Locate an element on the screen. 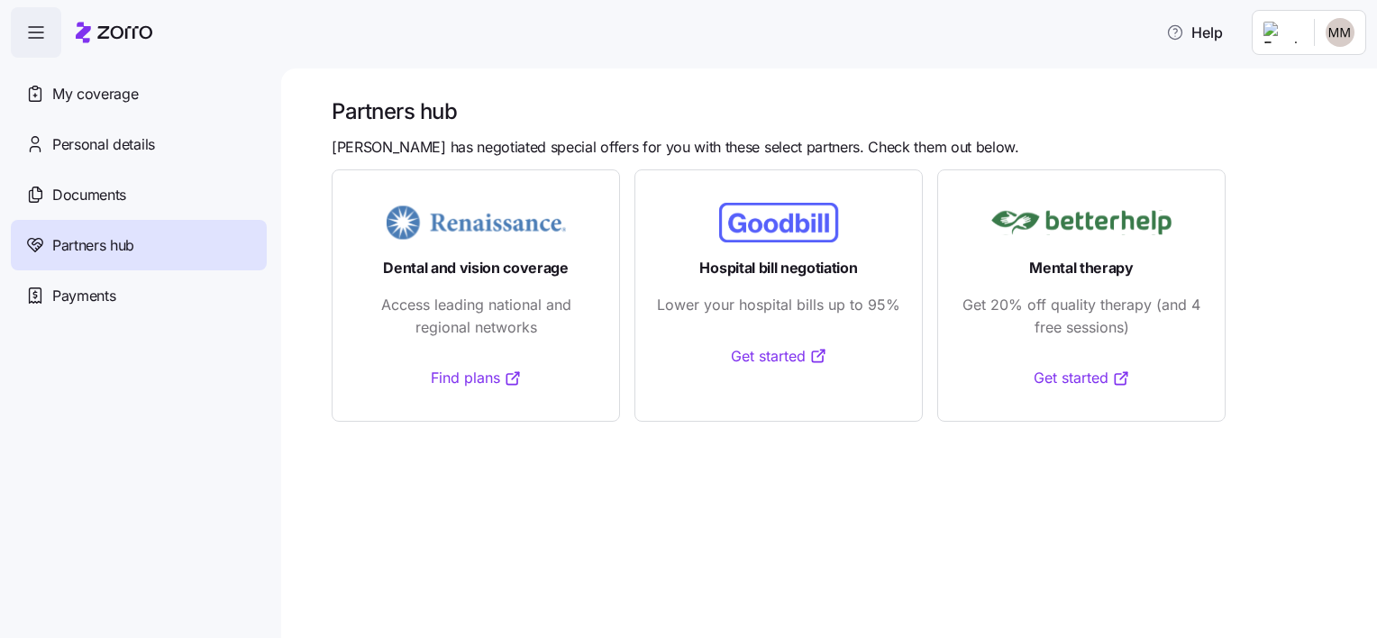 The height and width of the screenshot is (638, 1377). span: Mental therapy is located at coordinates (1082, 268).